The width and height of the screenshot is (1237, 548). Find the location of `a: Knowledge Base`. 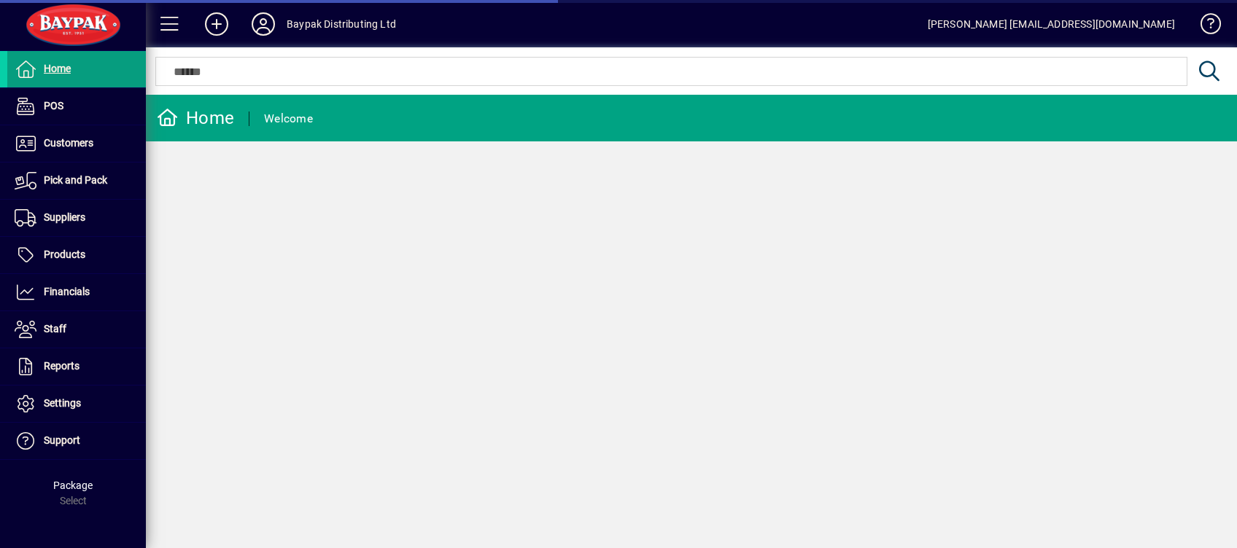

a: Knowledge Base is located at coordinates (1204, 26).